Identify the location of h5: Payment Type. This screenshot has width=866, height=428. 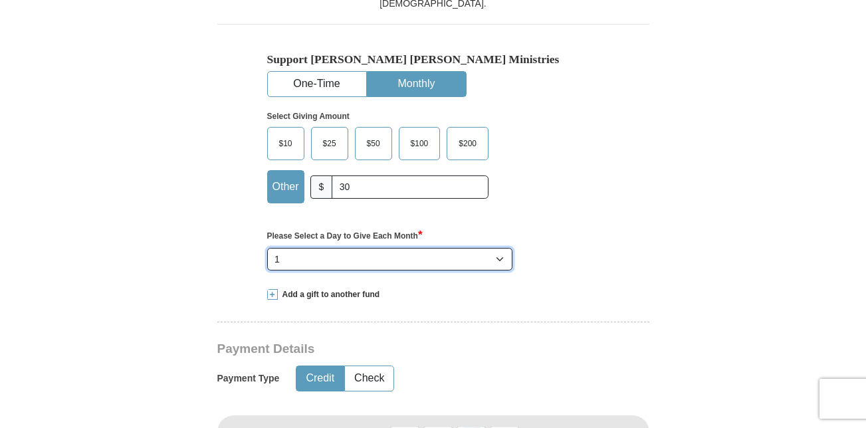
(249, 378).